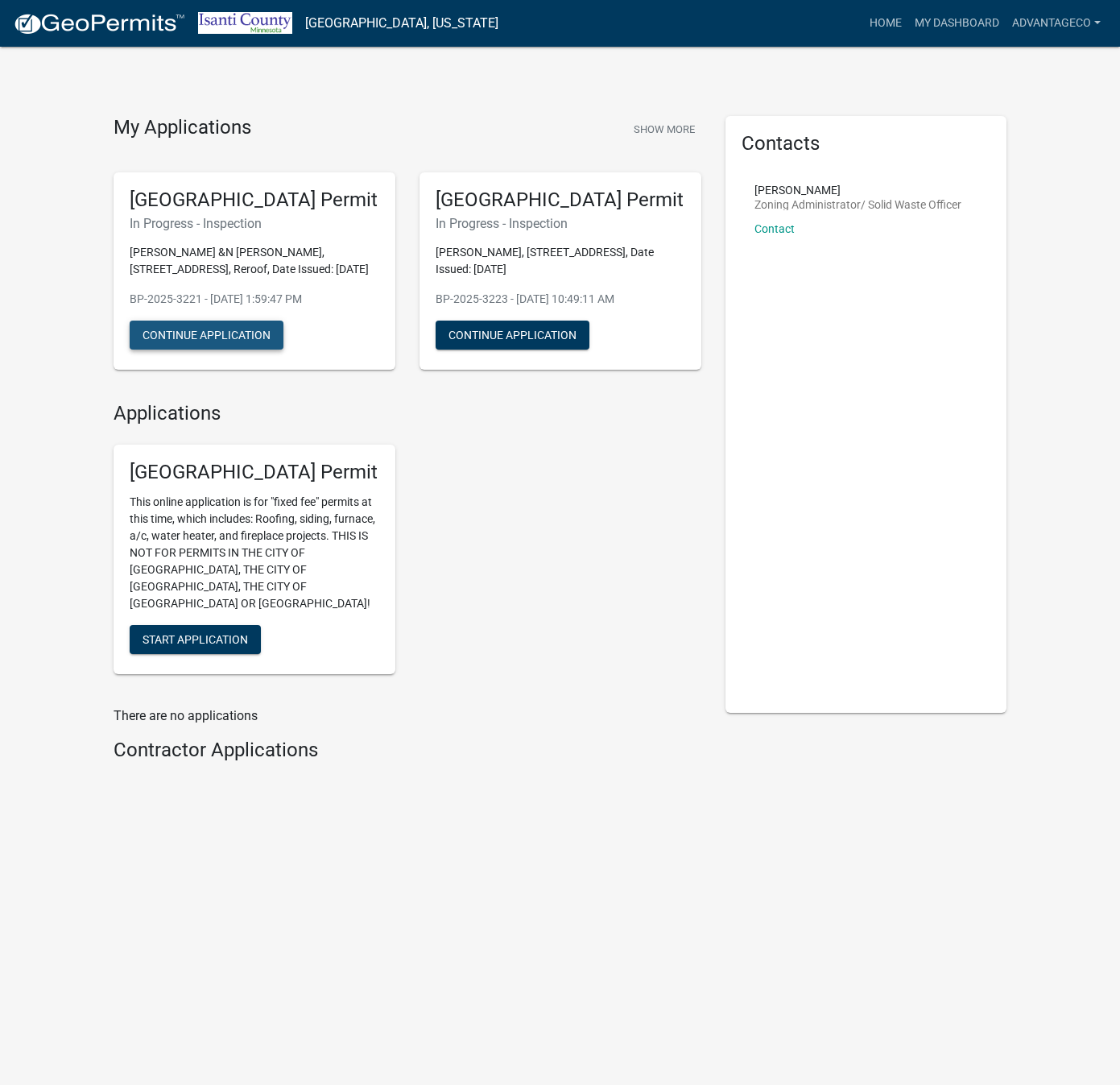 This screenshot has width=1120, height=1085. I want to click on h5: Contacts, so click(867, 143).